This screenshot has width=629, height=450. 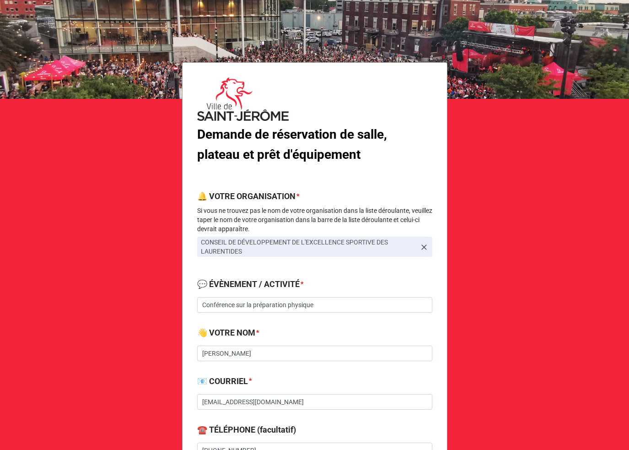 I want to click on label: 💬 ÉVÈNEMENT / ACTIVITÉ, so click(x=248, y=284).